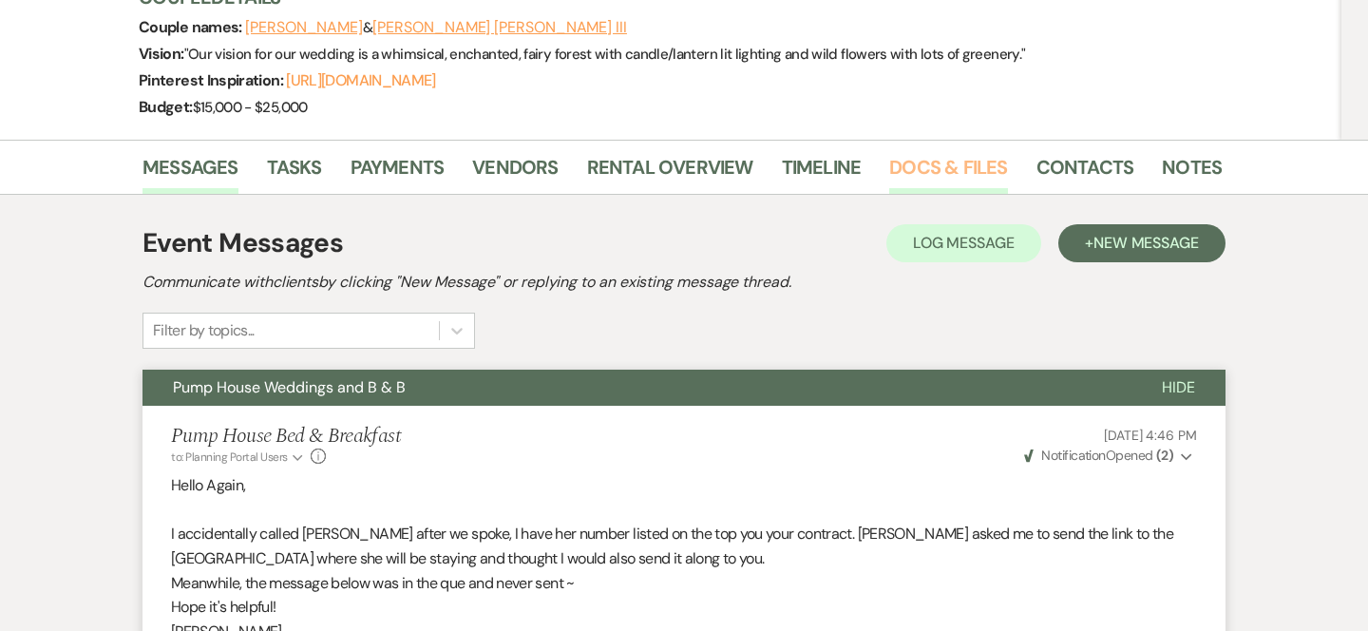 The width and height of the screenshot is (1368, 631). Describe the element at coordinates (250, 107) in the screenshot. I see `span: $15,000 - $25,000` at that location.